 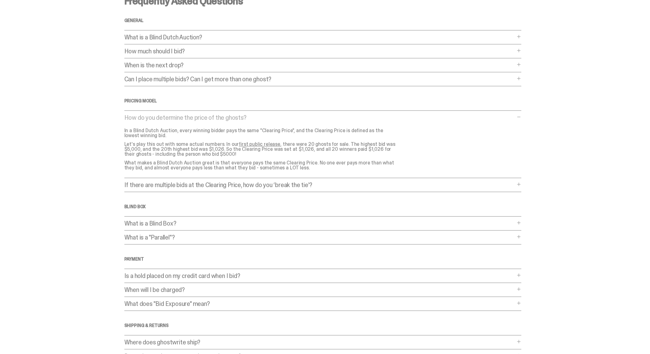 I want to click on p: What makes a Blind Dutch Auction great is that everyone pays the same Clearing Price. No one ever..., so click(x=261, y=165).